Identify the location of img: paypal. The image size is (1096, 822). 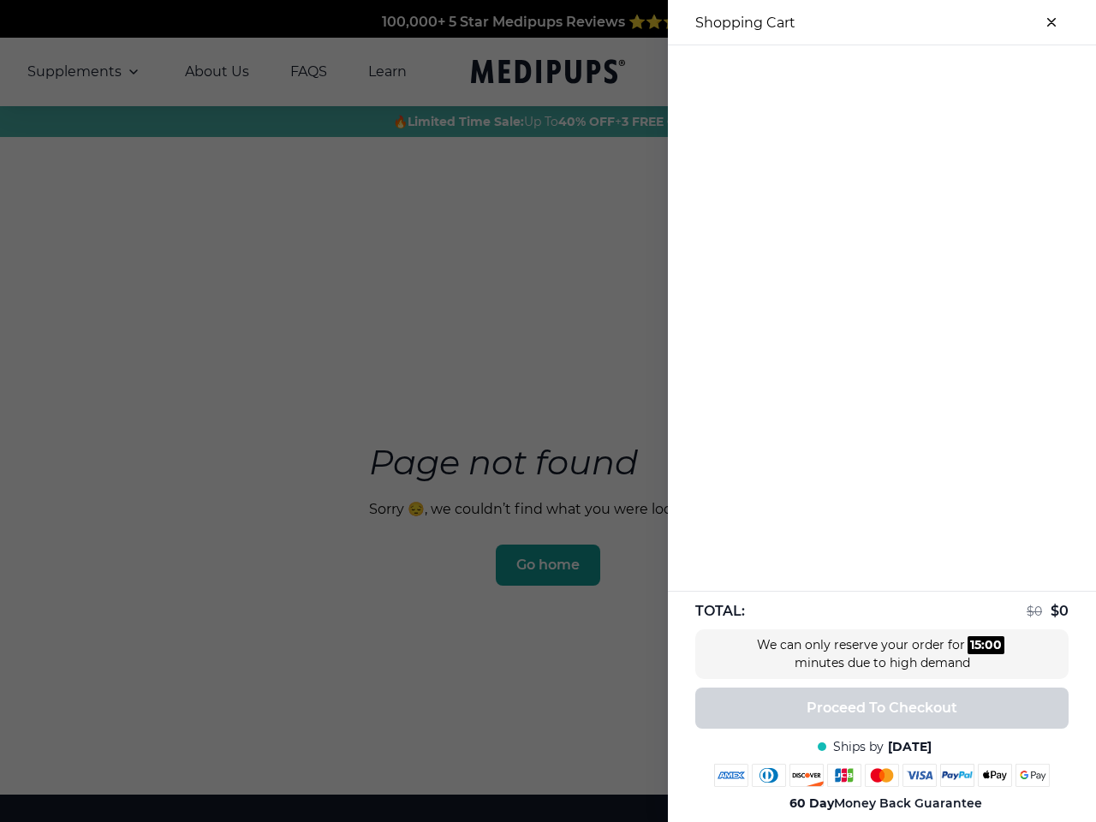
(958, 775).